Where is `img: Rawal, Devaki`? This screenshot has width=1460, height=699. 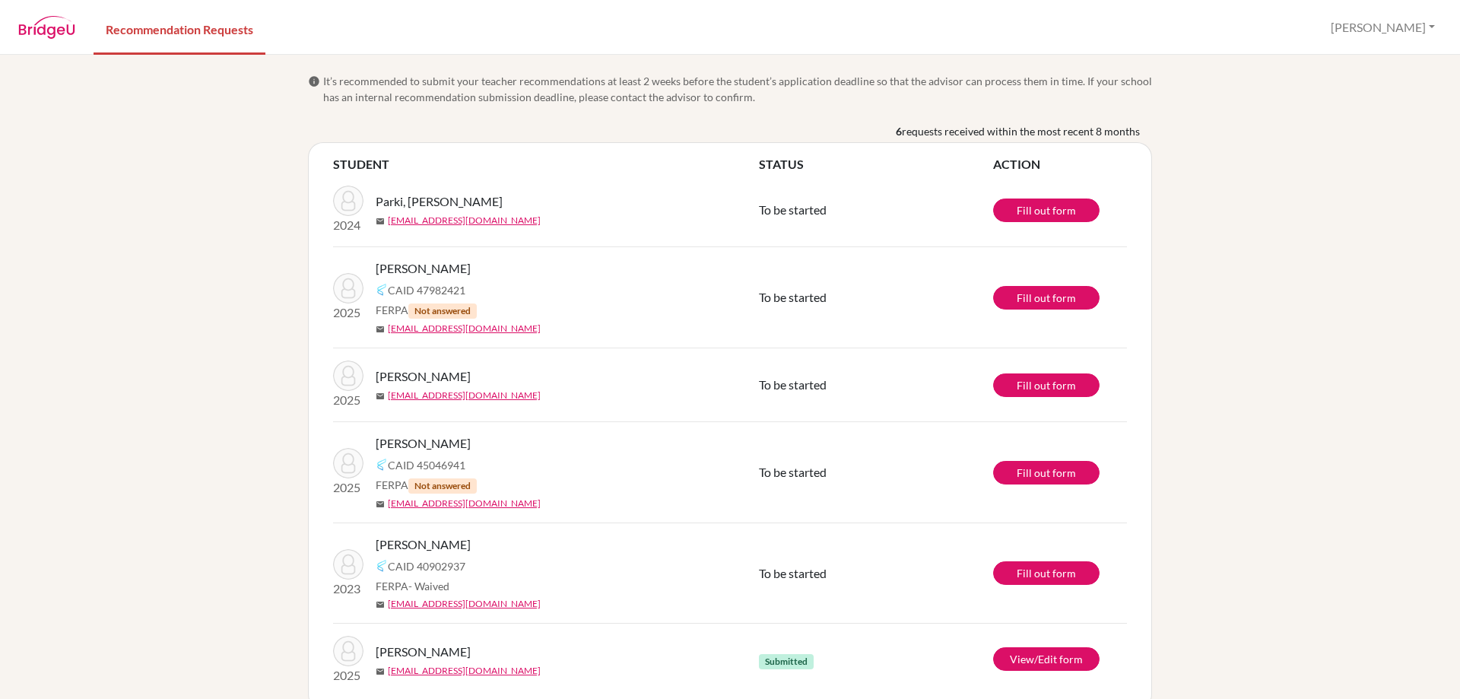
img: Rawal, Devaki is located at coordinates (348, 564).